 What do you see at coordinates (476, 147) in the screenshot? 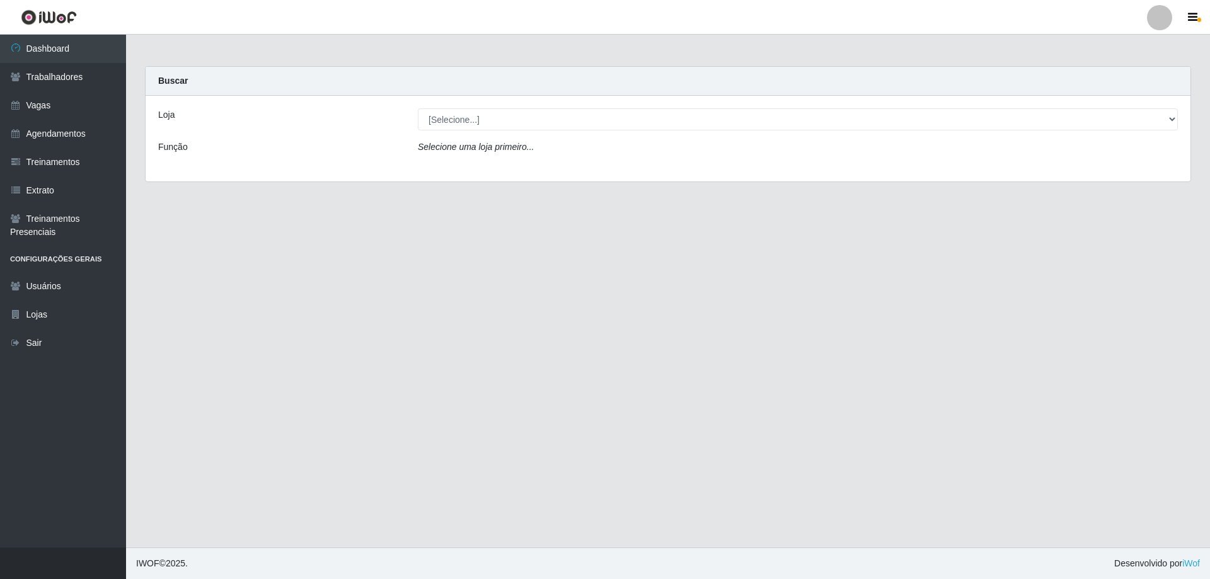
I see `i: Selecione uma loja primeiro...` at bounding box center [476, 147].